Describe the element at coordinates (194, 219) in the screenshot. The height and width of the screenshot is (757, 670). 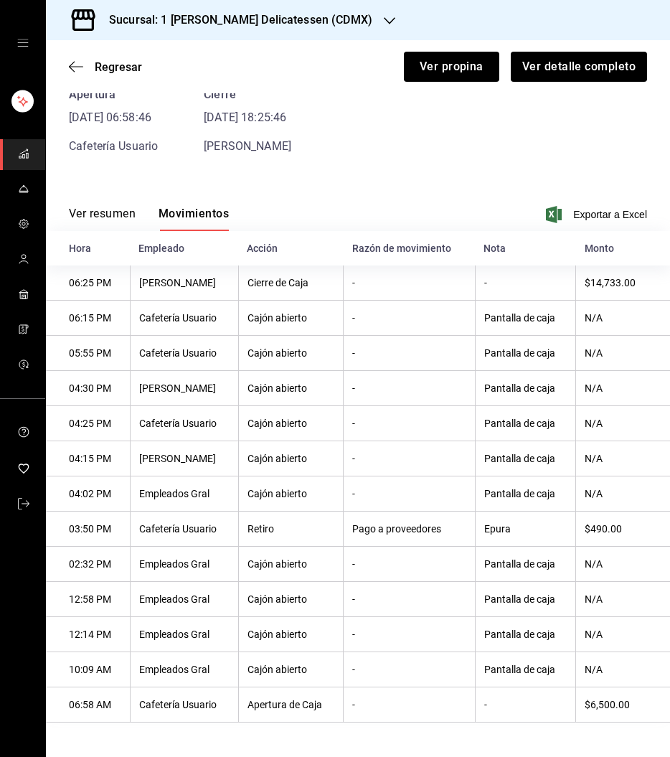
I see `button: Movimientos` at that location.